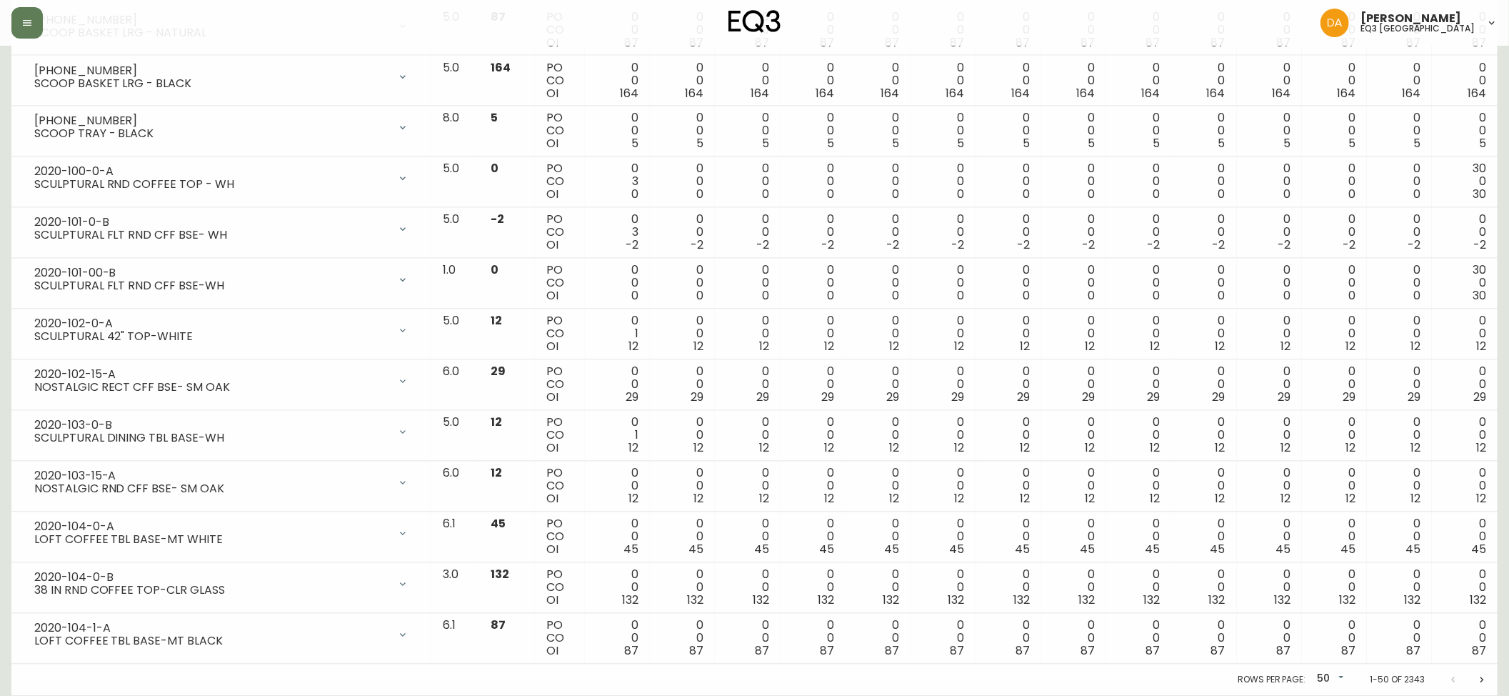 The height and width of the screenshot is (696, 1509). What do you see at coordinates (221, 280) in the screenshot?
I see `div: 2020-101-00-BSCULPTURAL FLT RND CFF BSE-WH` at bounding box center [221, 280].